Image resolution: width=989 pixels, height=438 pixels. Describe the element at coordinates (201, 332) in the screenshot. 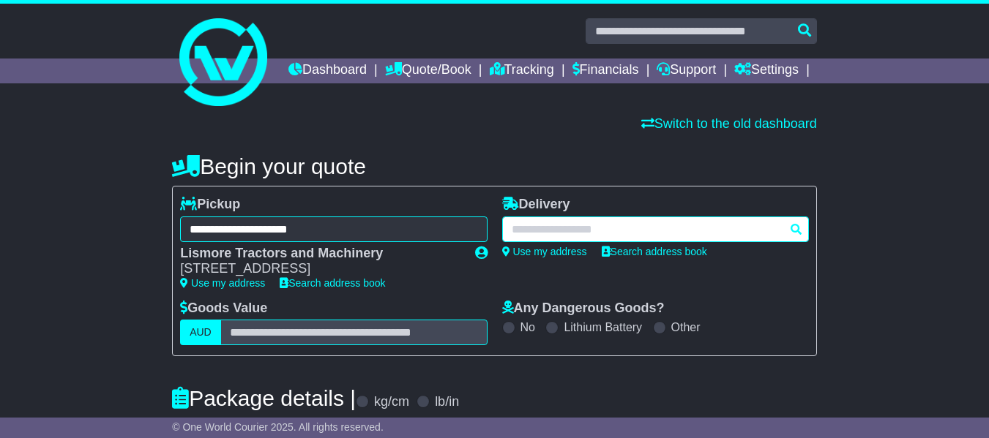

I see `label: AUD` at that location.